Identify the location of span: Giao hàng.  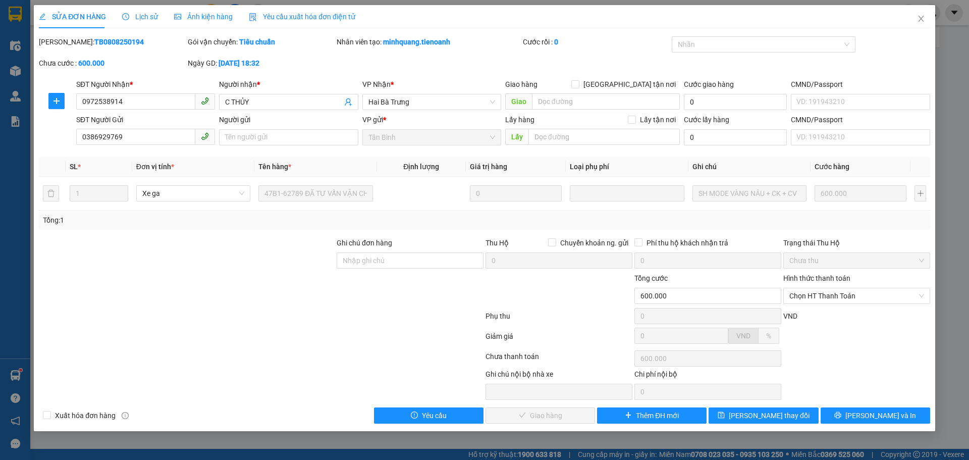
(521, 84).